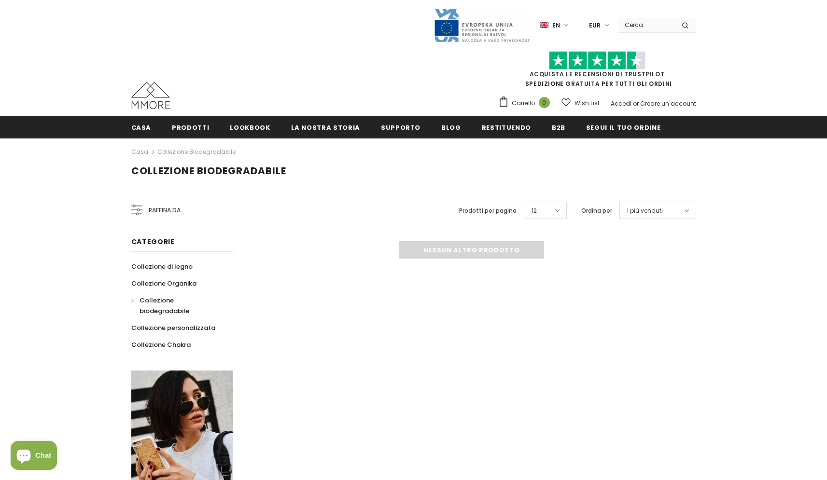 This screenshot has width=827, height=480. Describe the element at coordinates (597, 211) in the screenshot. I see `label: Ordina per` at that location.